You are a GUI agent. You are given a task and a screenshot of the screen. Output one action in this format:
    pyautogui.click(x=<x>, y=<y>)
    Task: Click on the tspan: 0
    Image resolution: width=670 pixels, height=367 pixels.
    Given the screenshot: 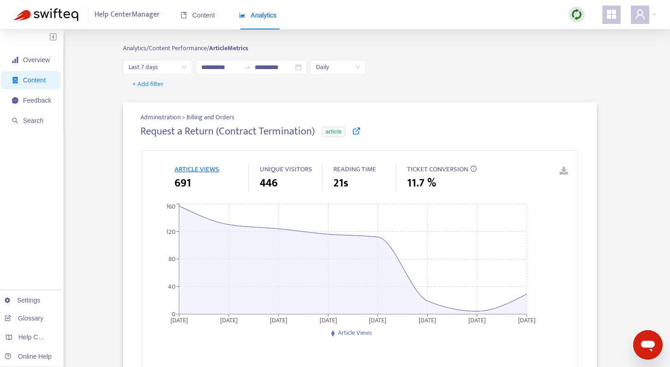 What is the action you would take?
    pyautogui.click(x=174, y=314)
    